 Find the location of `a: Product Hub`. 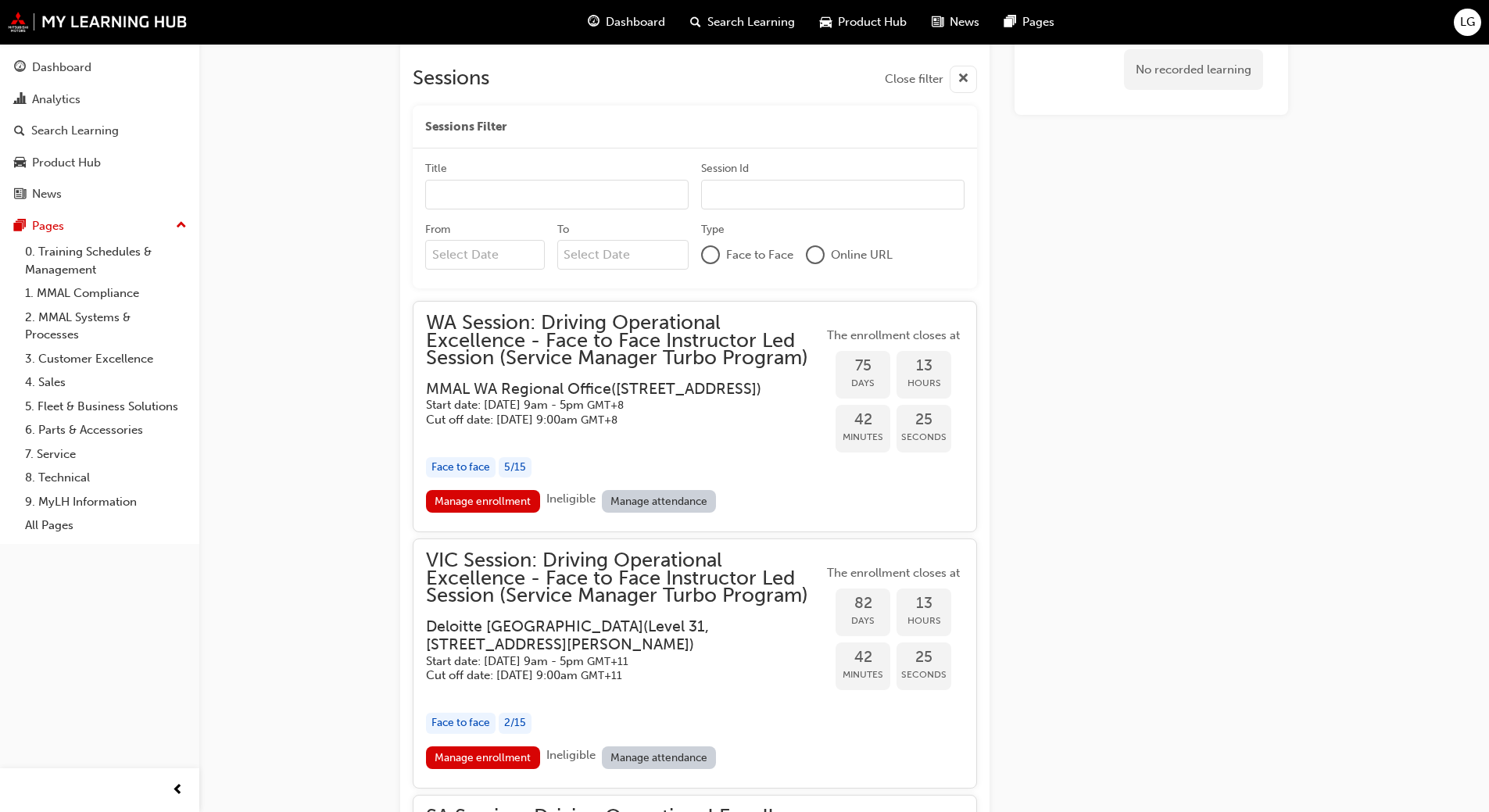

a: Product Hub is located at coordinates (99, 162).